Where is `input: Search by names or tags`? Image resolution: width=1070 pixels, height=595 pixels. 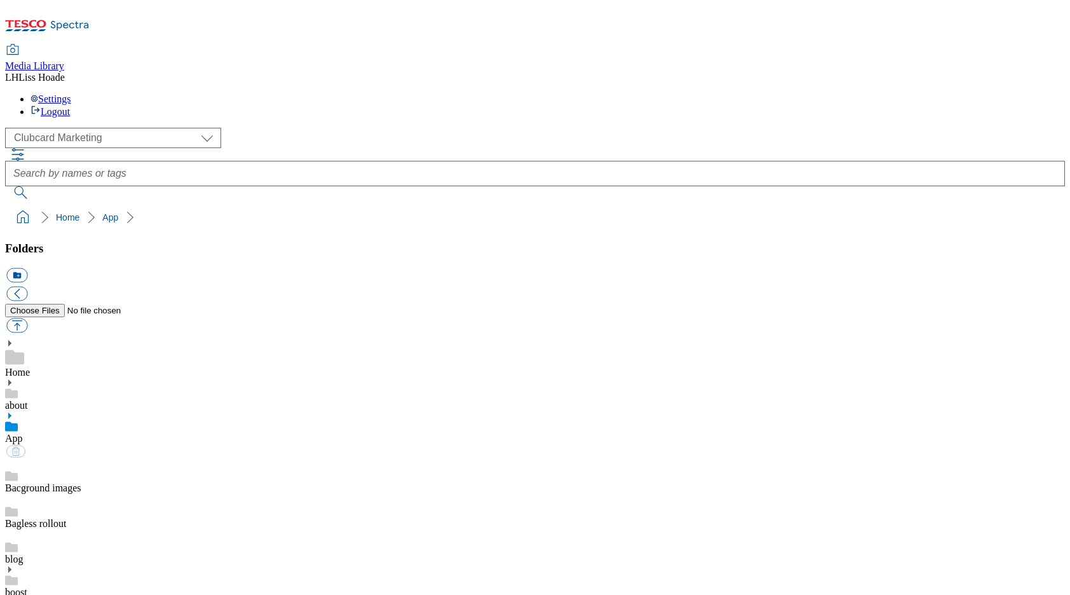
input: Search by names or tags is located at coordinates (535, 174).